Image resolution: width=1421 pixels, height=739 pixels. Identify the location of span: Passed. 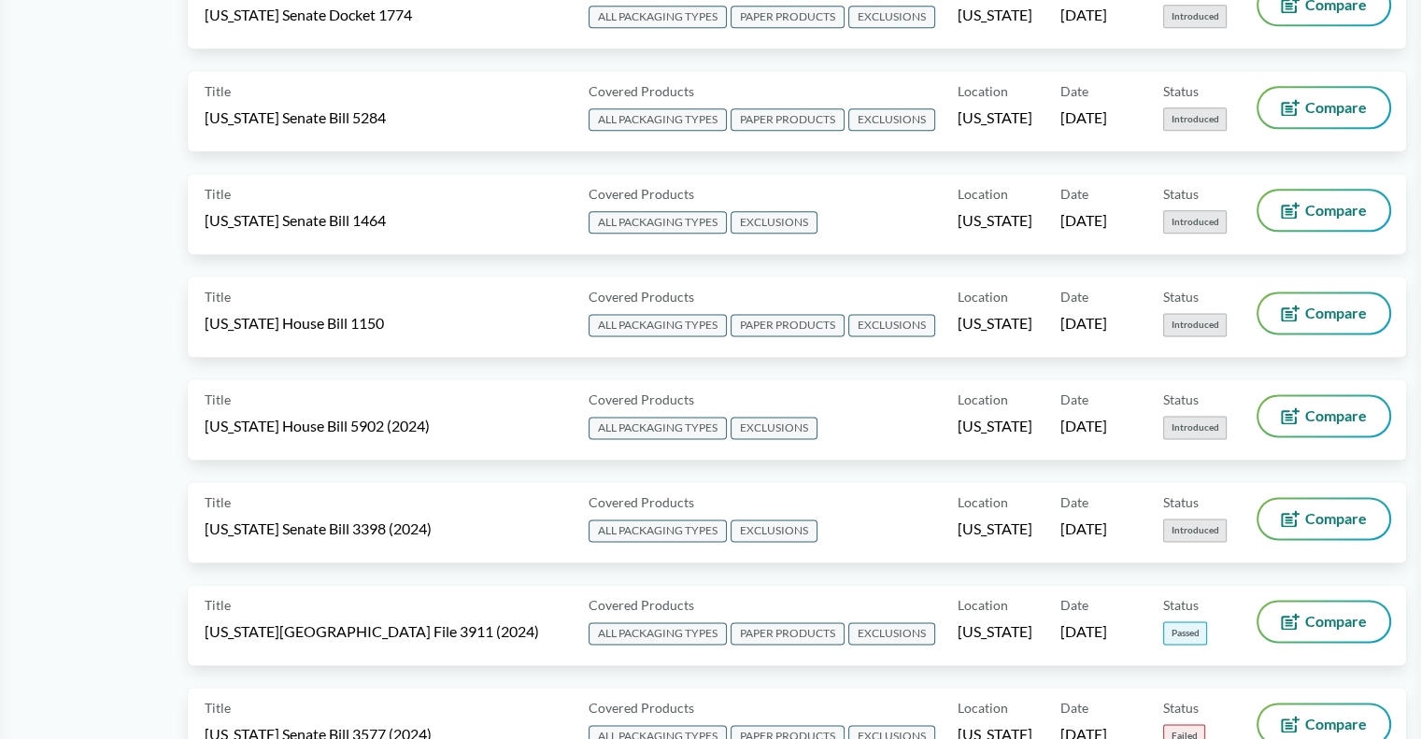
(1185, 633).